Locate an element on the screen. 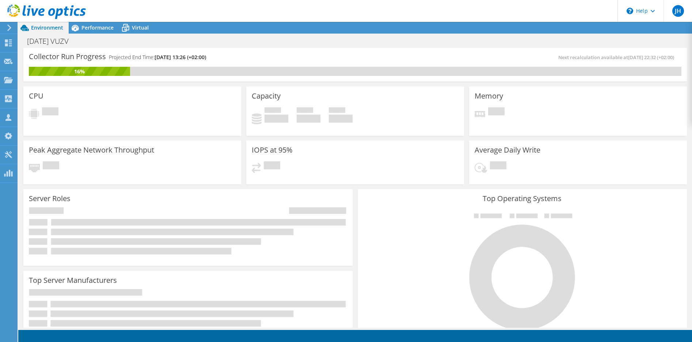 The width and height of the screenshot is (692, 342). span: Performance is located at coordinates (98, 27).